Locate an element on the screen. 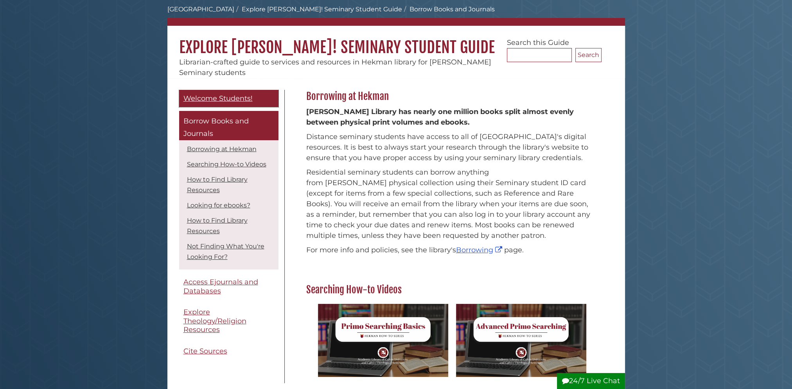  a: Looking for ebooks? is located at coordinates (219, 205).